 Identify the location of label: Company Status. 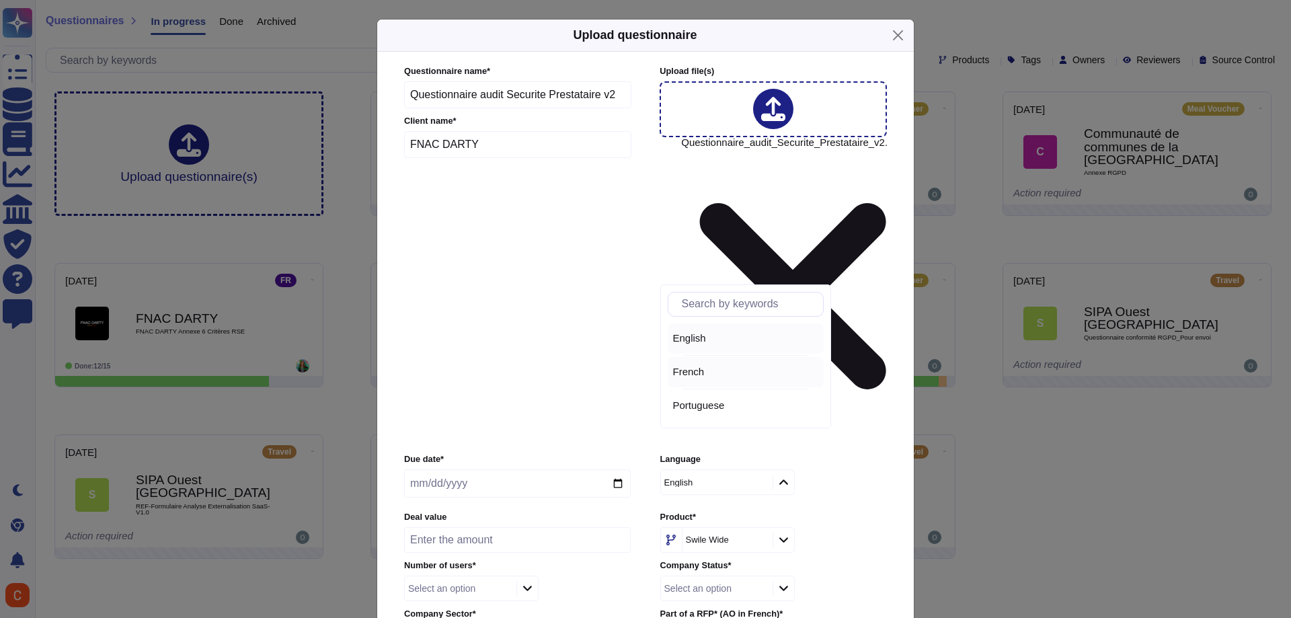
(773, 565).